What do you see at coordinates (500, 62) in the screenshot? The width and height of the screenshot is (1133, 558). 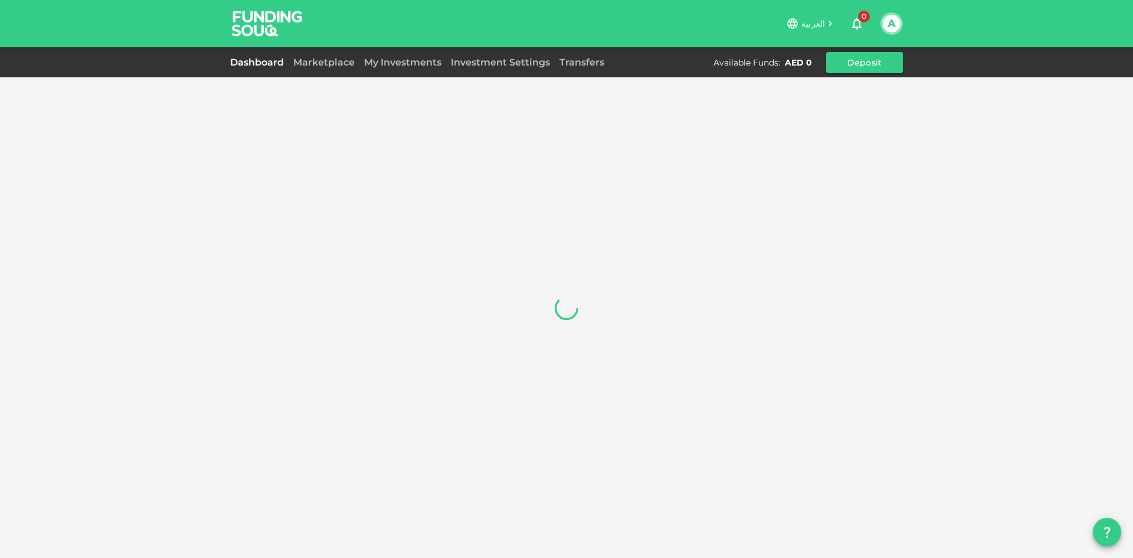 I see `a: Investment Settings` at bounding box center [500, 62].